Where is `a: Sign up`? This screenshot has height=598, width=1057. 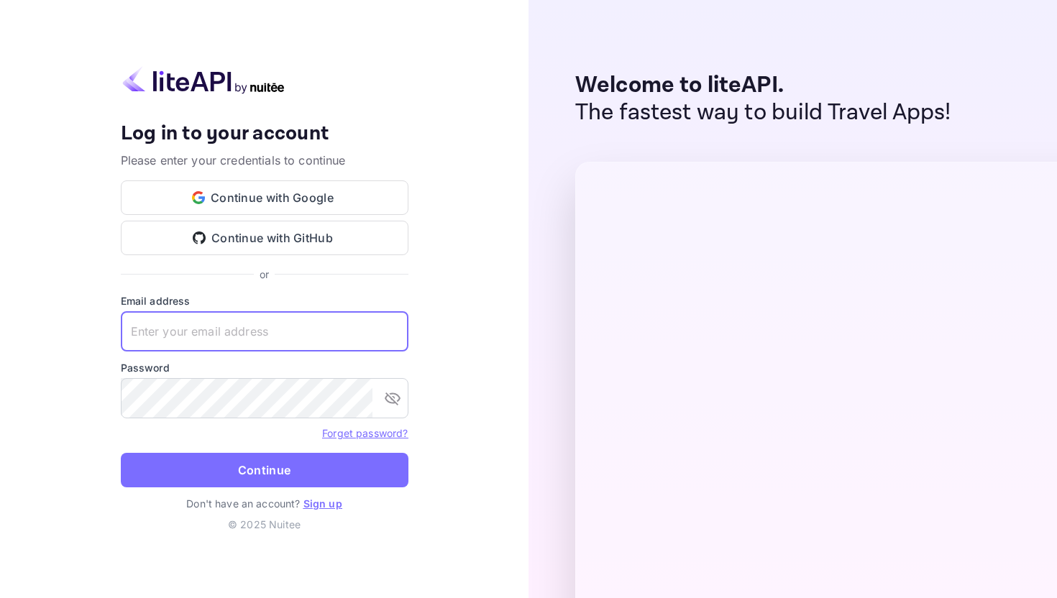 a: Sign up is located at coordinates (323, 503).